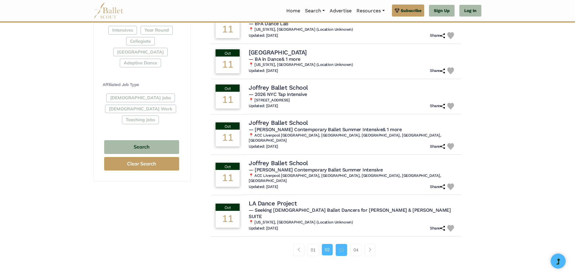 This screenshot has width=575, height=274. Describe the element at coordinates (408, 11) in the screenshot. I see `a: Subscribe` at that location.